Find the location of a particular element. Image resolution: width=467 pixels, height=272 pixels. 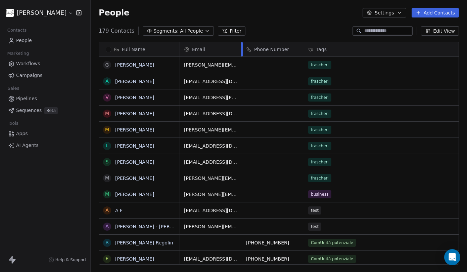

button: Filter is located at coordinates (232, 31).